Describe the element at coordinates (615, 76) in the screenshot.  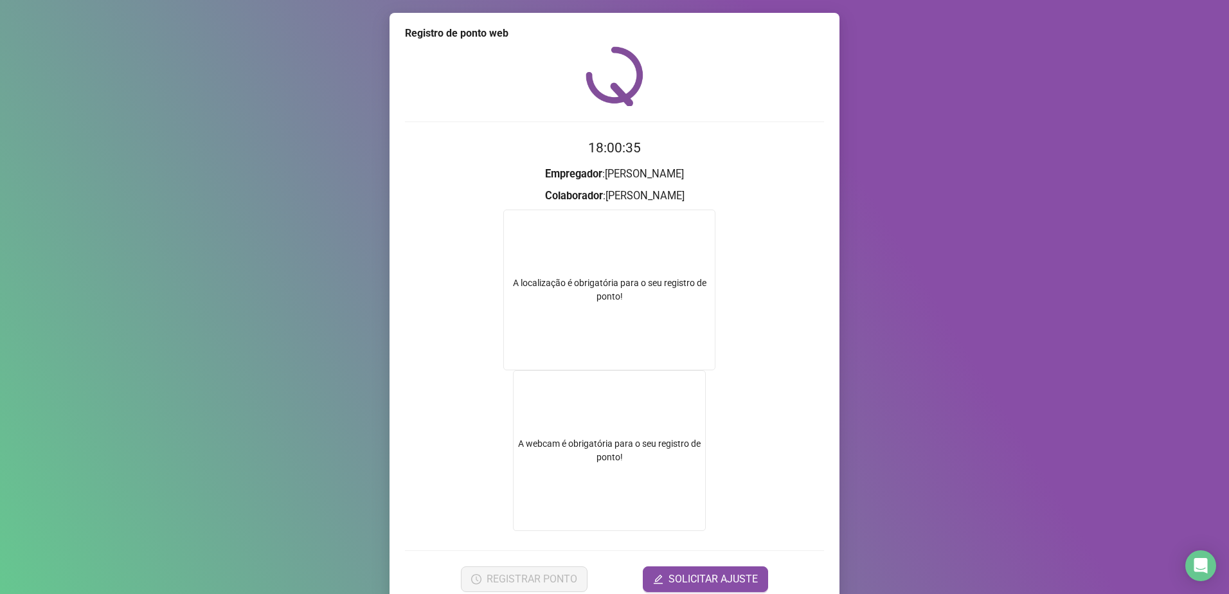
I see `img: QRPoint` at that location.